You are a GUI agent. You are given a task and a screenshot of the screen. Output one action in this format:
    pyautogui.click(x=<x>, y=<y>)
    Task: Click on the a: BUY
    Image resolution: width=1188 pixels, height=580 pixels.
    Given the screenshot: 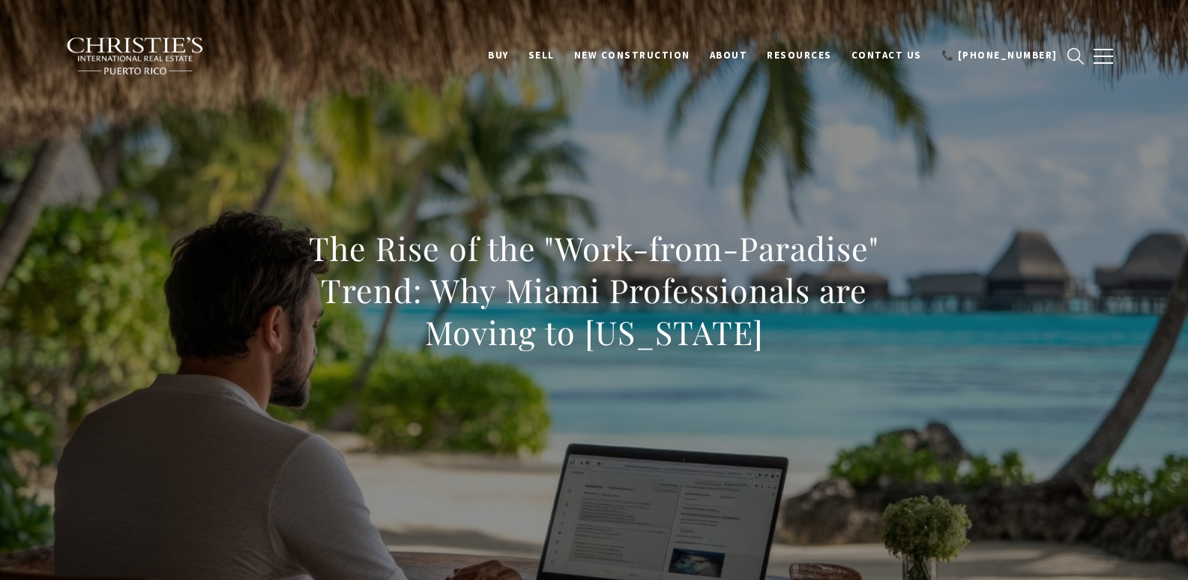 What is the action you would take?
    pyautogui.click(x=499, y=55)
    